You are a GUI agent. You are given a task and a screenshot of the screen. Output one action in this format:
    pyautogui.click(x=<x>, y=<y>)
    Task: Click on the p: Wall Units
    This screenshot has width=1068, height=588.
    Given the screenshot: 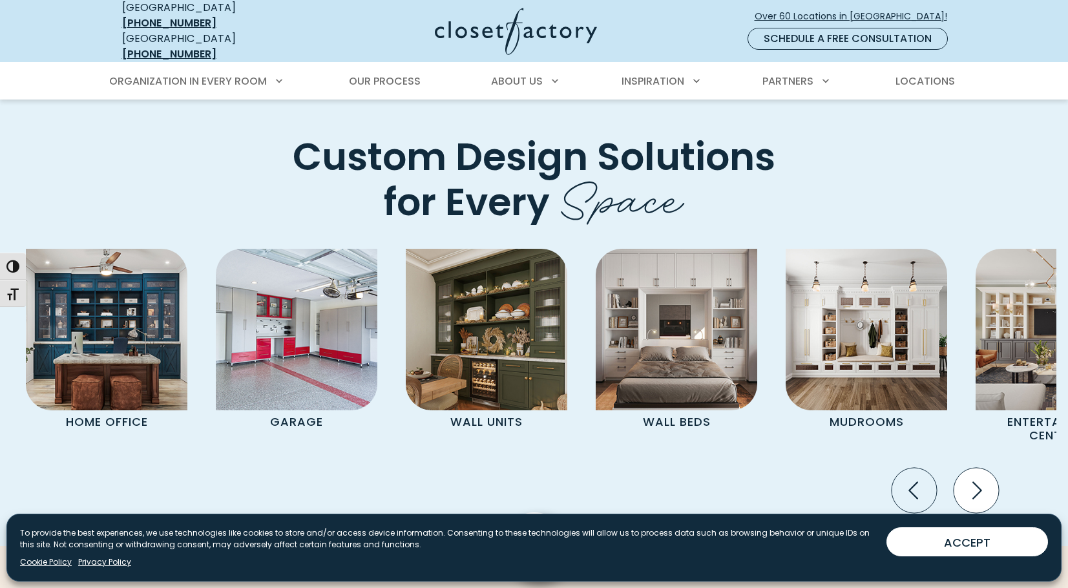 What is the action you would take?
    pyautogui.click(x=487, y=422)
    